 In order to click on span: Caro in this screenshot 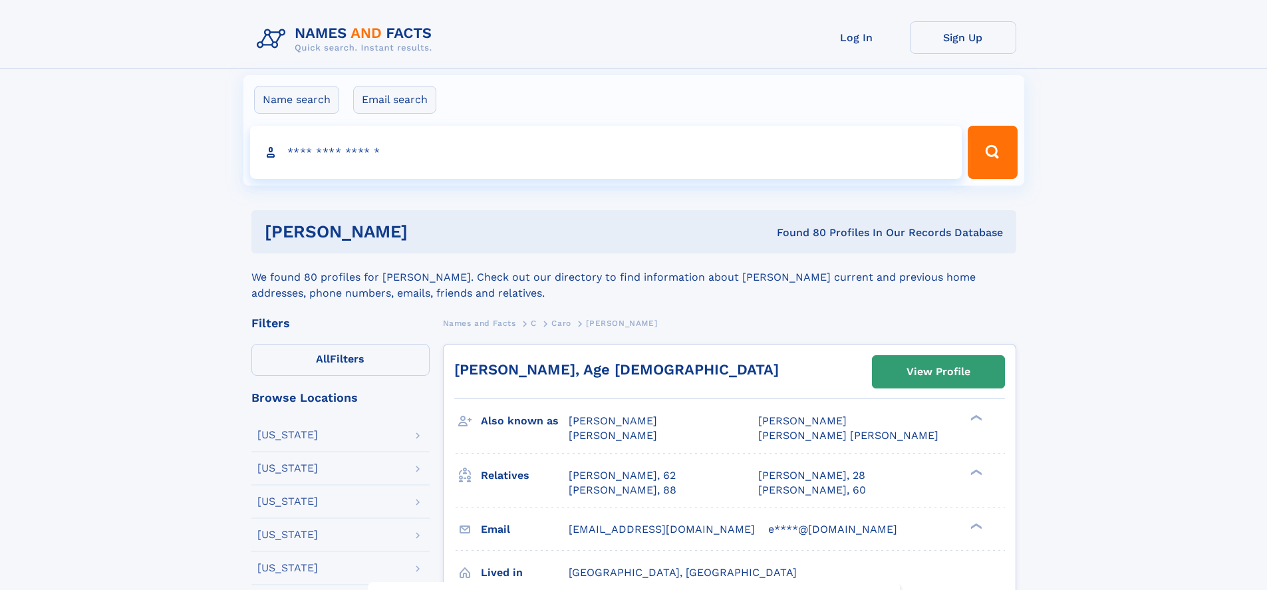, I will do `click(561, 323)`.